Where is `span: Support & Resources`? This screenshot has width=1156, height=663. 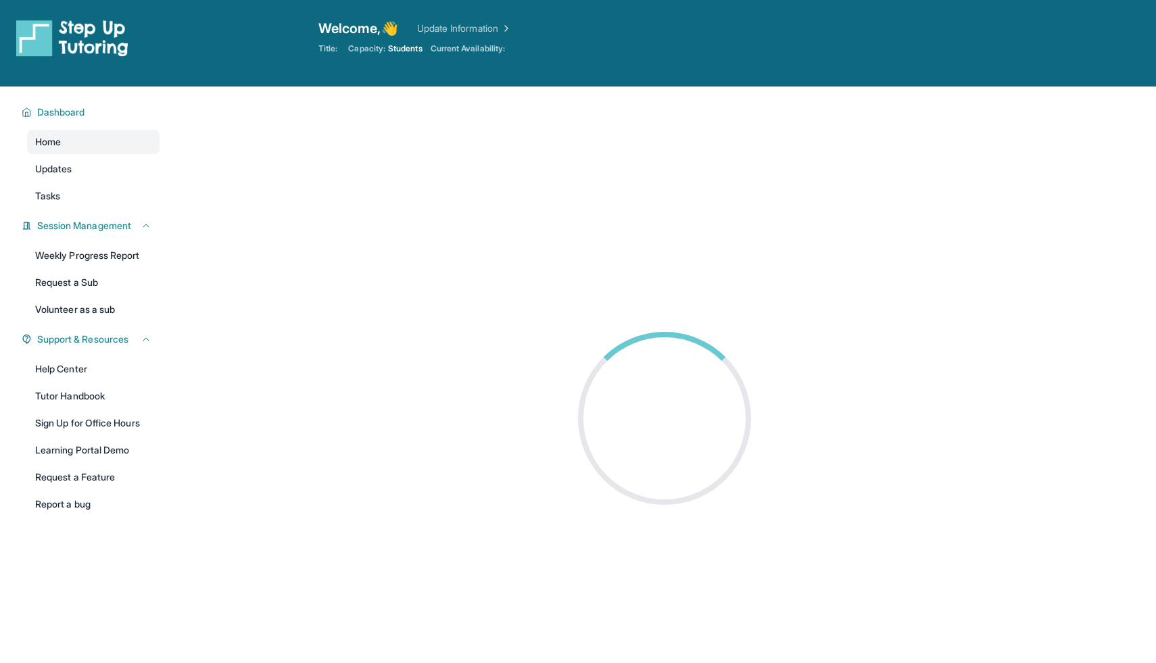
span: Support & Resources is located at coordinates (82, 339).